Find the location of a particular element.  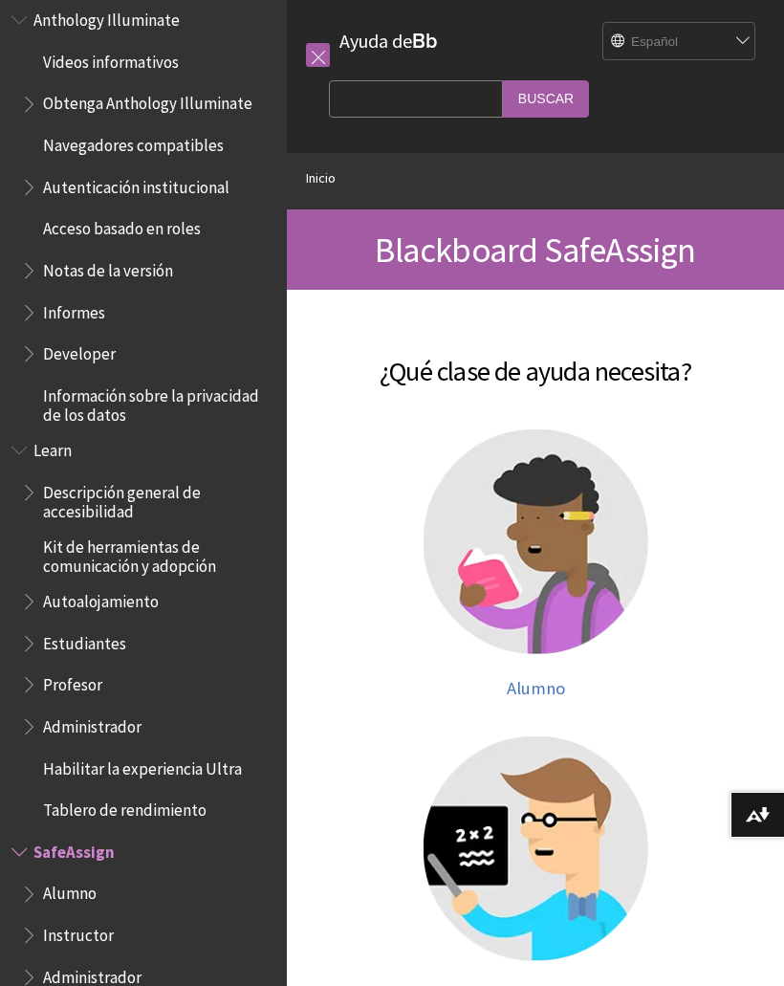

span: Información sobre la privacidad de los datos is located at coordinates (158, 402).